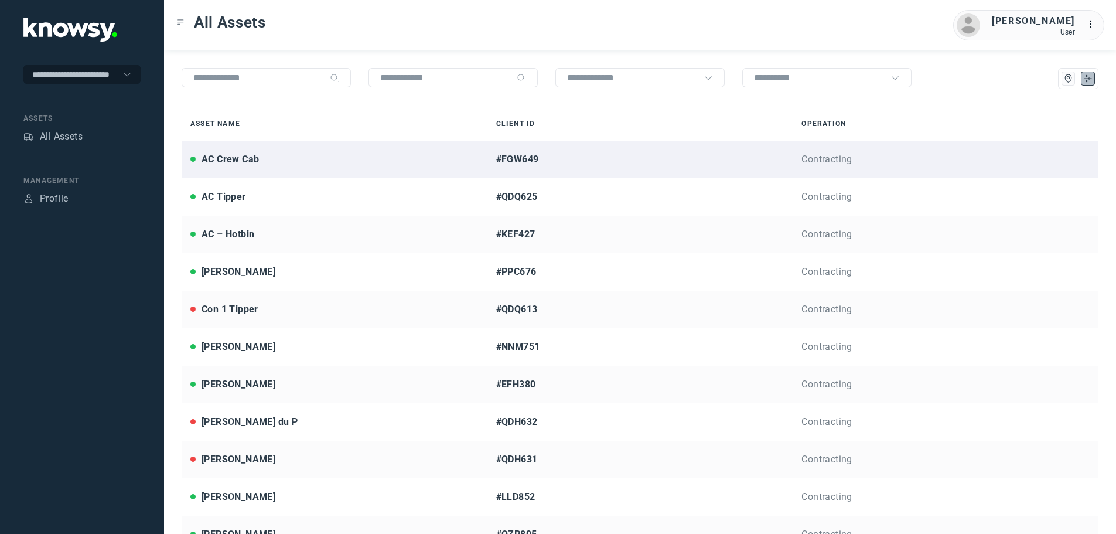 This screenshot has height=534, width=1116. What do you see at coordinates (640, 422) in the screenshot?
I see `div: #QDH632` at bounding box center [640, 422].